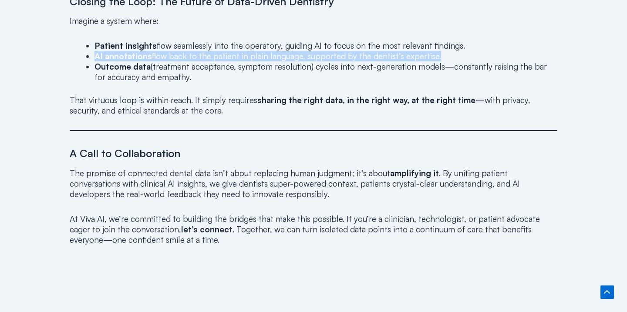  I want to click on p: At Viva AI, we’re committed to building the bridges that make this possible. If you’re a clinicia..., so click(313, 229).